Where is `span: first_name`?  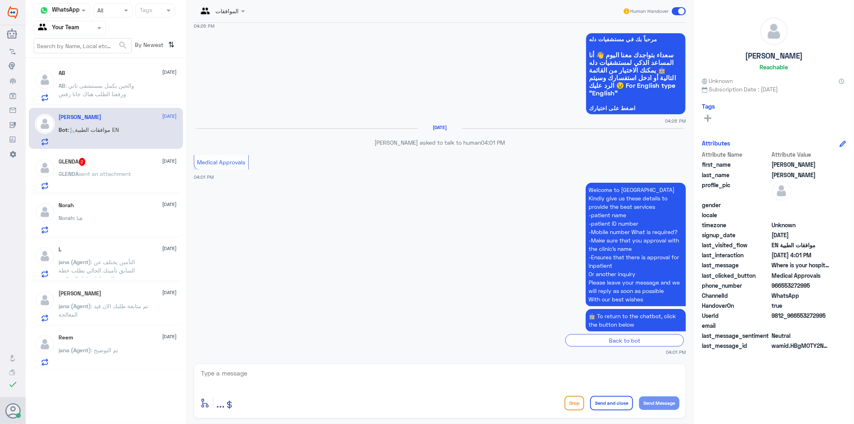 span: first_name is located at coordinates (736, 164).